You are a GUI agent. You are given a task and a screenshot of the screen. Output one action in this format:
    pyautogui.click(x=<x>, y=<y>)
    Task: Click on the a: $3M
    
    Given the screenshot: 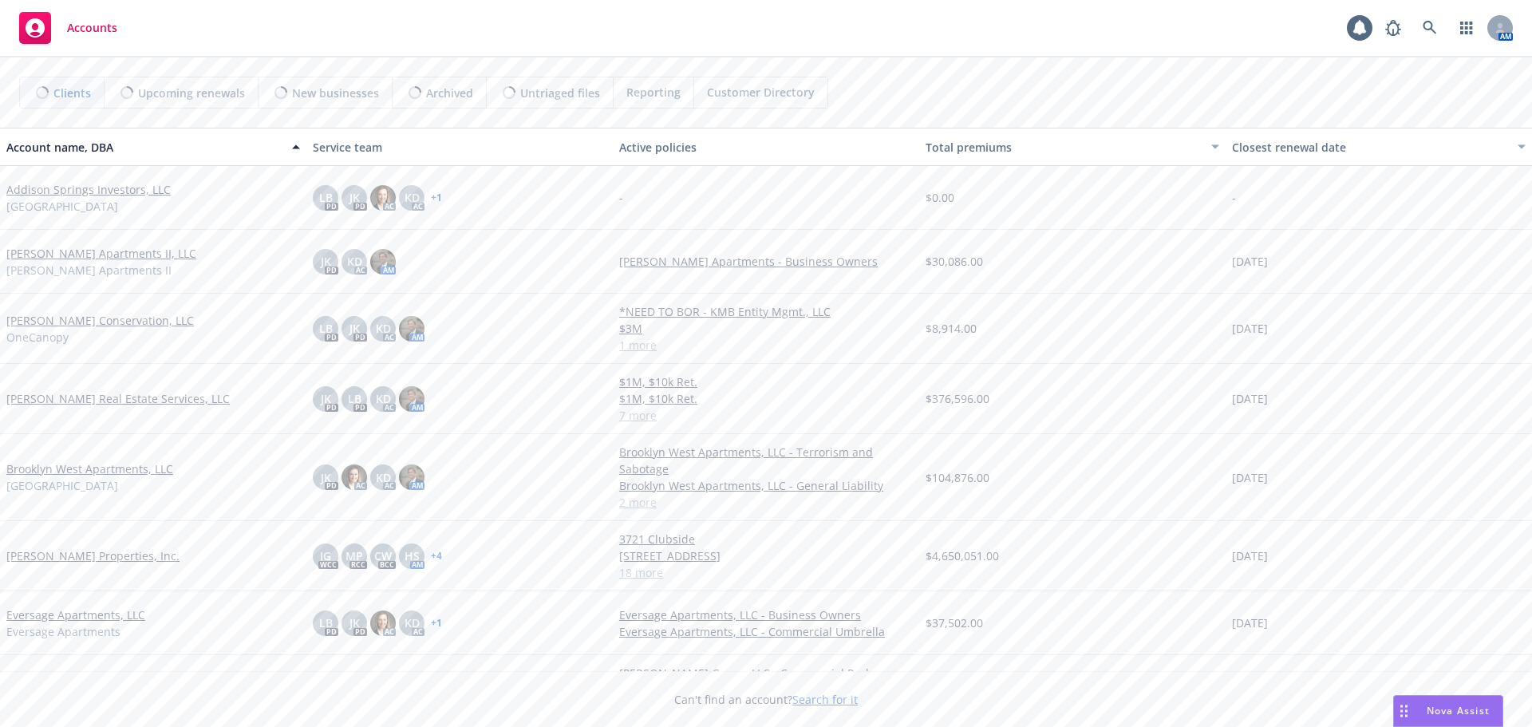 What is the action you would take?
    pyautogui.click(x=766, y=328)
    